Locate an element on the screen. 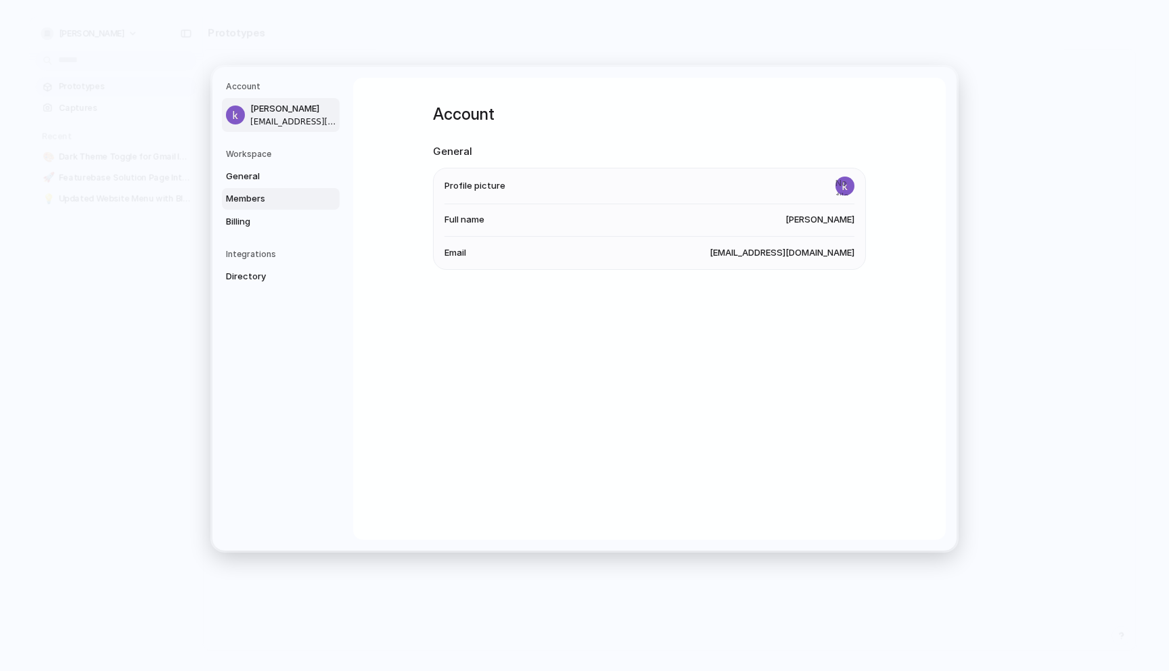 The width and height of the screenshot is (1169, 671). span: Full name is located at coordinates (464, 220).